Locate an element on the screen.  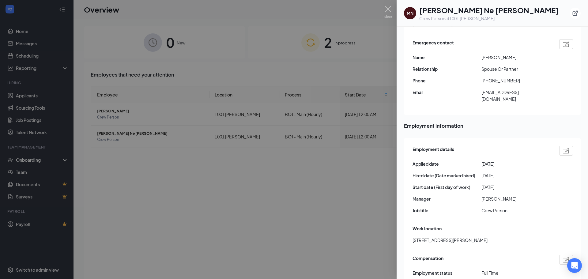
span: Email is located at coordinates (447, 92).